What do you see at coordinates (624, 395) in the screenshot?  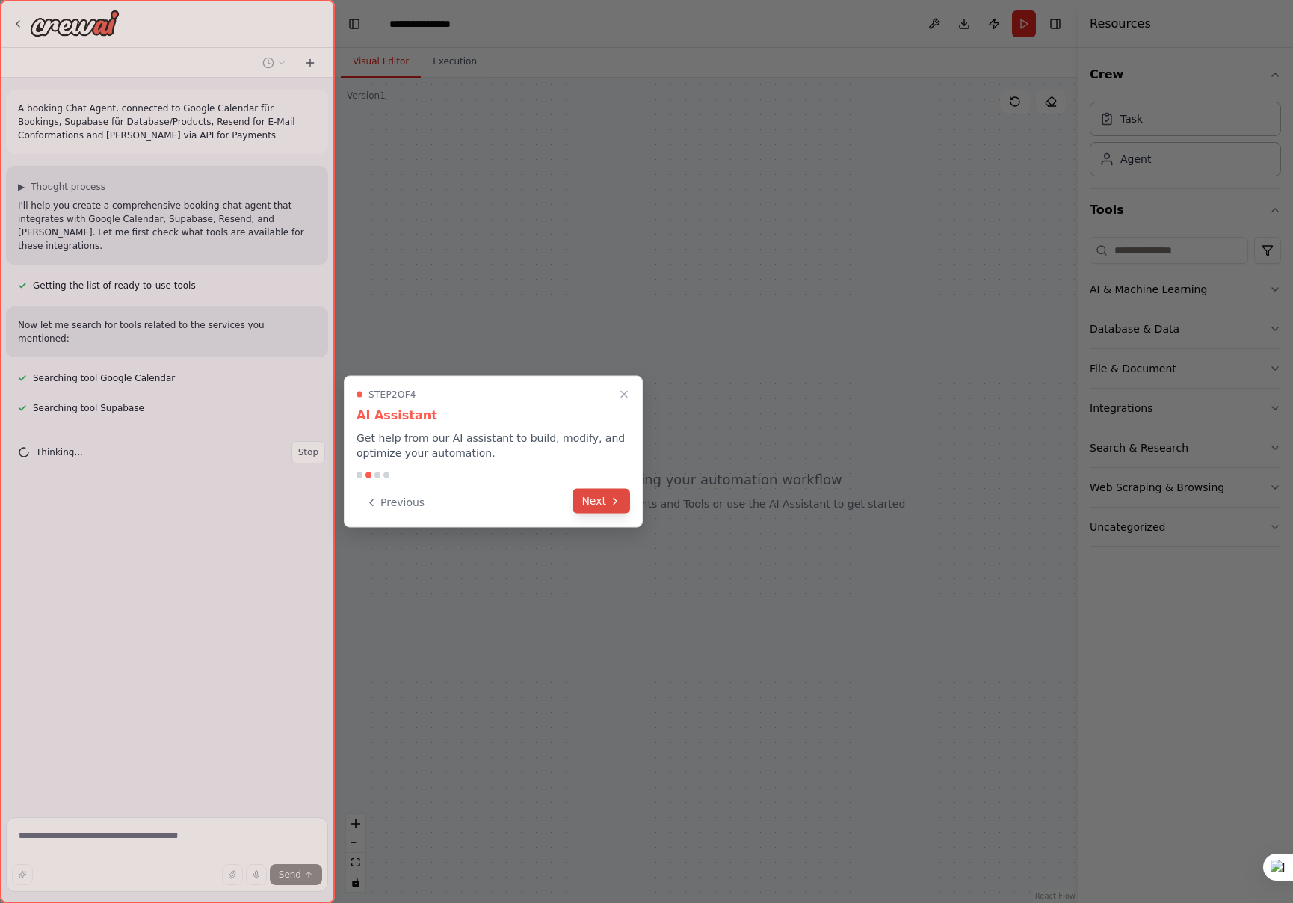 I see `button: Close walkthrough` at bounding box center [624, 395].